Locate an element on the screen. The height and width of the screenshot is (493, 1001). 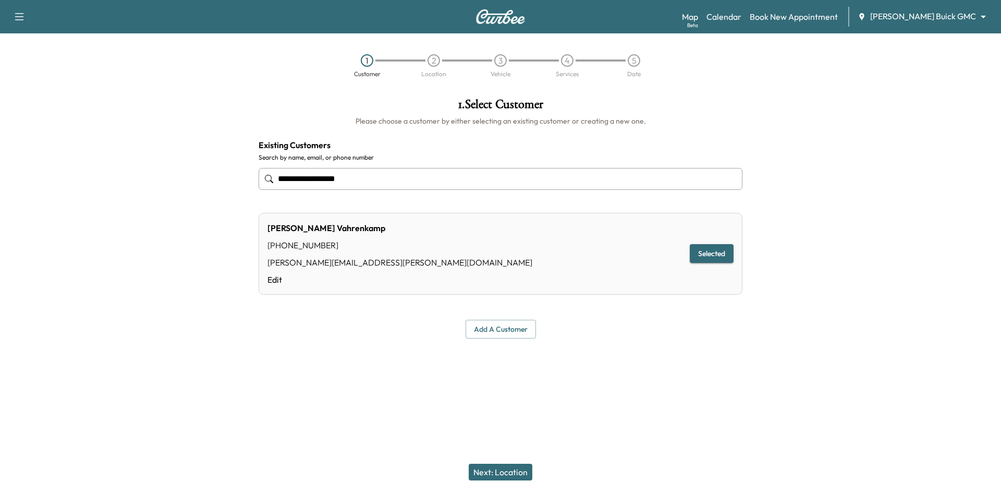
label: Search by name, email, or phone number is located at coordinates (501, 158).